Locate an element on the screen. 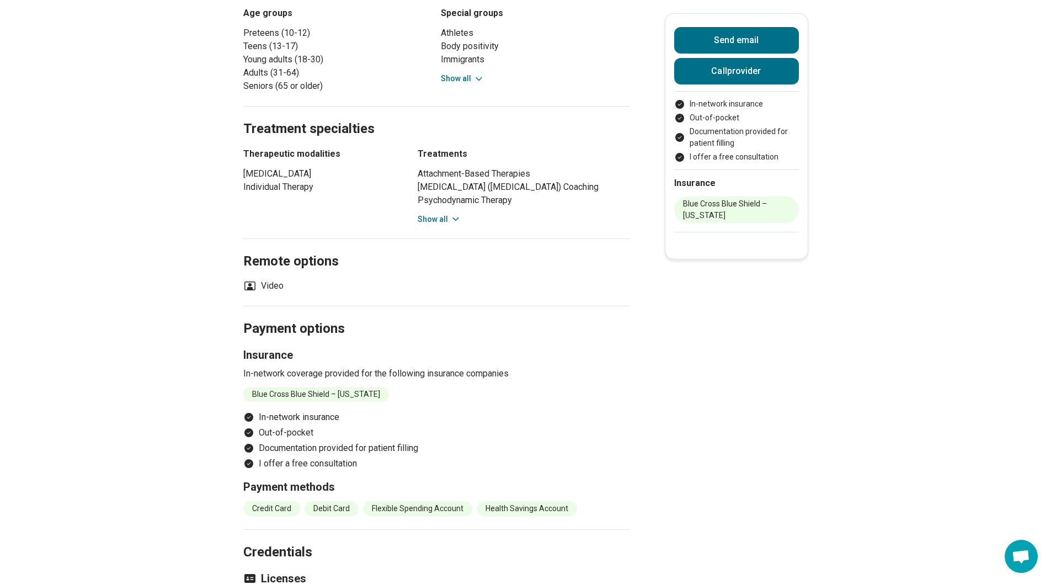 The image size is (1051, 584). li: Body positivity is located at coordinates (535, 46).